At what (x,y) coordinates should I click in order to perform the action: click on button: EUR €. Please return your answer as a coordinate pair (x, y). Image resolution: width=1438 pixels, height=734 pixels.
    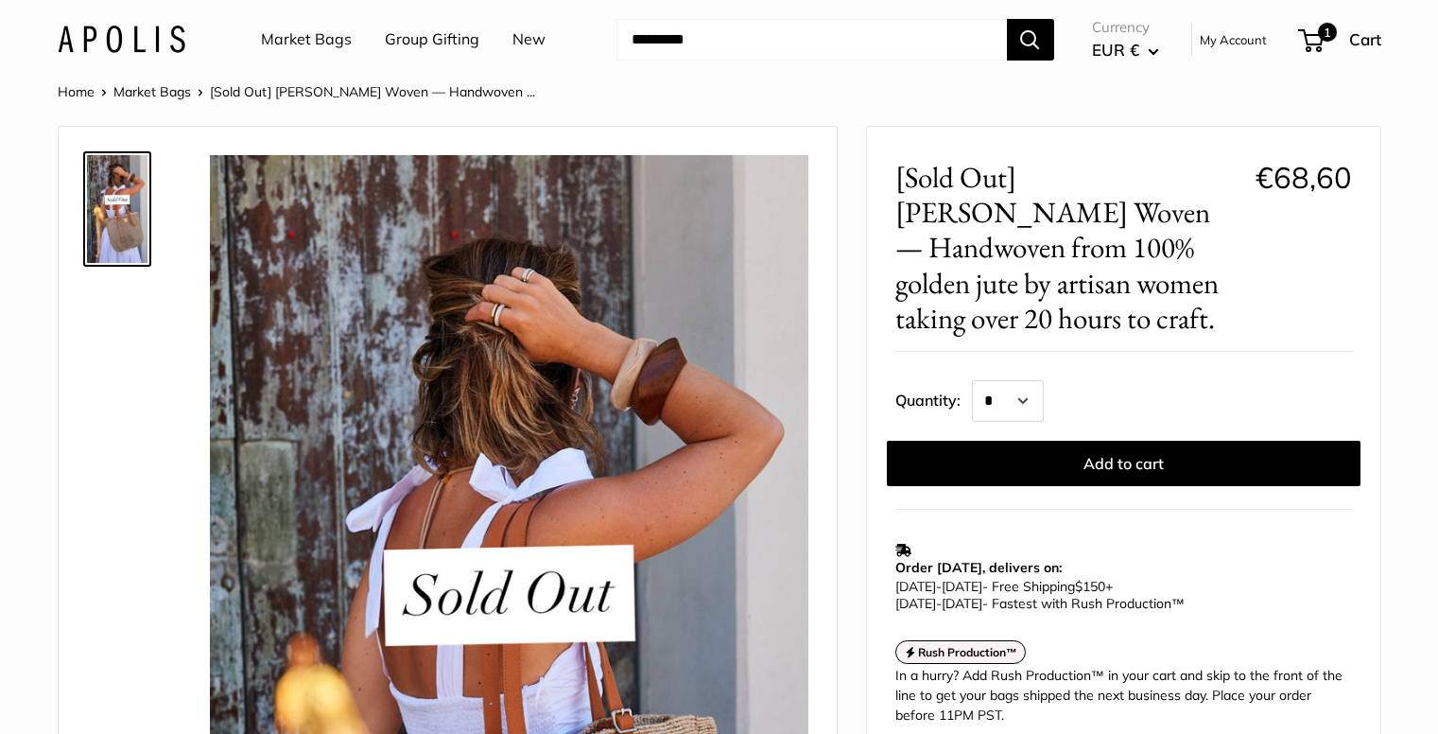
    Looking at the image, I should click on (1125, 50).